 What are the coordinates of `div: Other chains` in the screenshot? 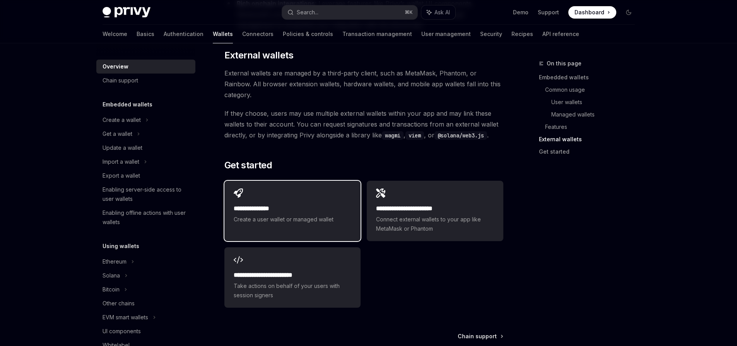 It's located at (118, 303).